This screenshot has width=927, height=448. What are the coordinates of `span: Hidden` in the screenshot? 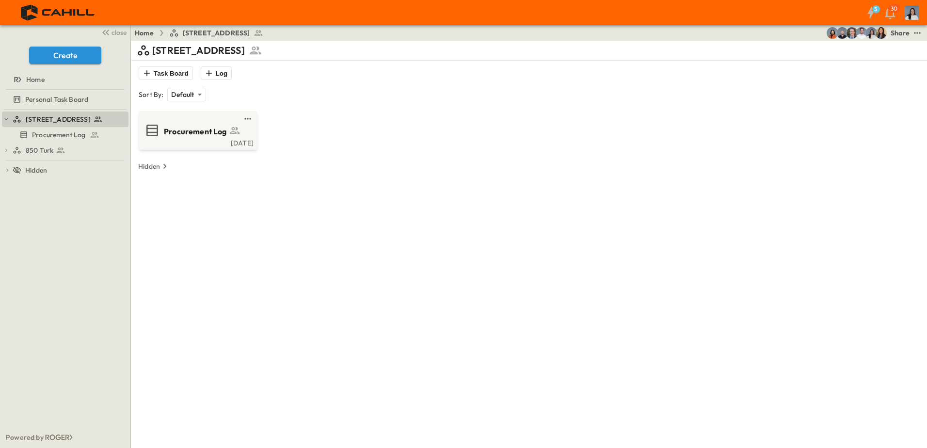 It's located at (36, 170).